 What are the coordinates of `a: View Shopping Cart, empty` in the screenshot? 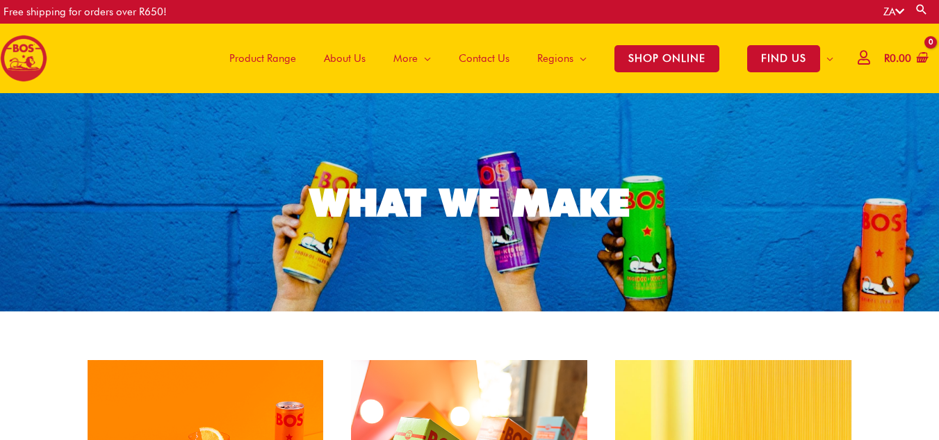 It's located at (905, 58).